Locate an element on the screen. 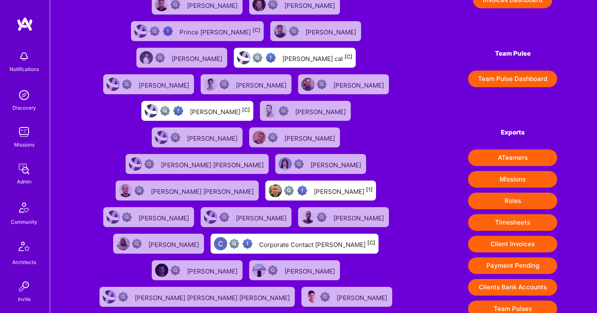 This screenshot has height=313, width=597. div: Invite is located at coordinates (24, 299).